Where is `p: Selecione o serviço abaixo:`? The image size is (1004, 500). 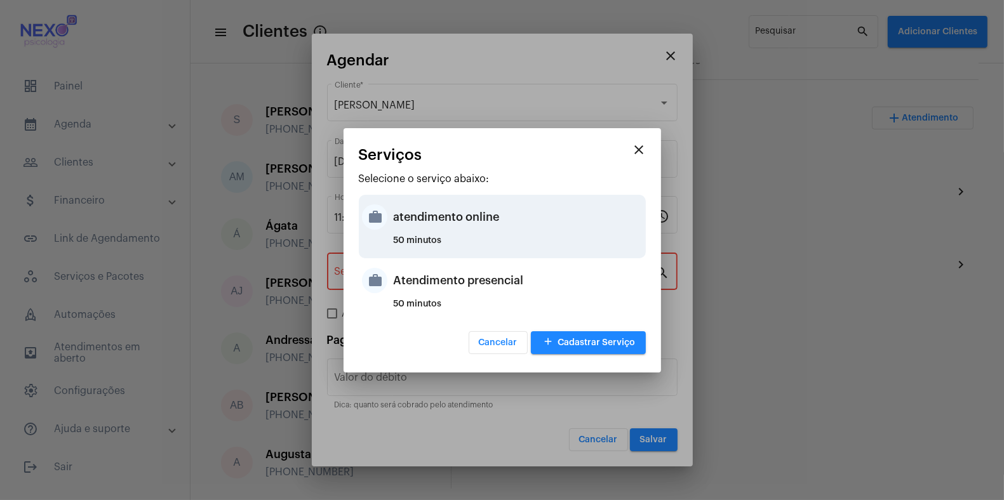
p: Selecione o serviço abaixo: is located at coordinates (502, 179).